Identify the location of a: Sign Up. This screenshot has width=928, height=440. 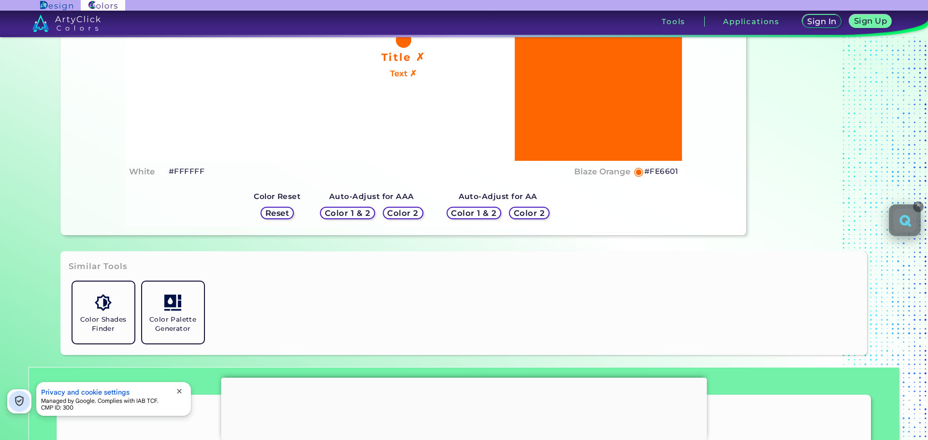
(870, 21).